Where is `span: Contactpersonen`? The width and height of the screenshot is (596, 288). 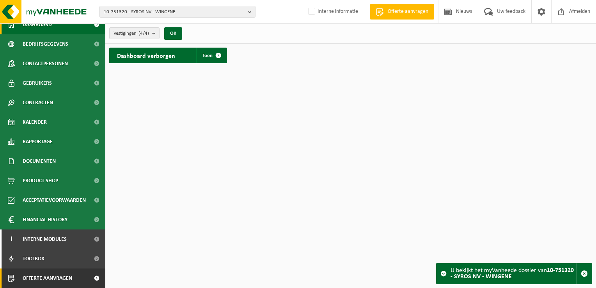 span: Contactpersonen is located at coordinates (45, 64).